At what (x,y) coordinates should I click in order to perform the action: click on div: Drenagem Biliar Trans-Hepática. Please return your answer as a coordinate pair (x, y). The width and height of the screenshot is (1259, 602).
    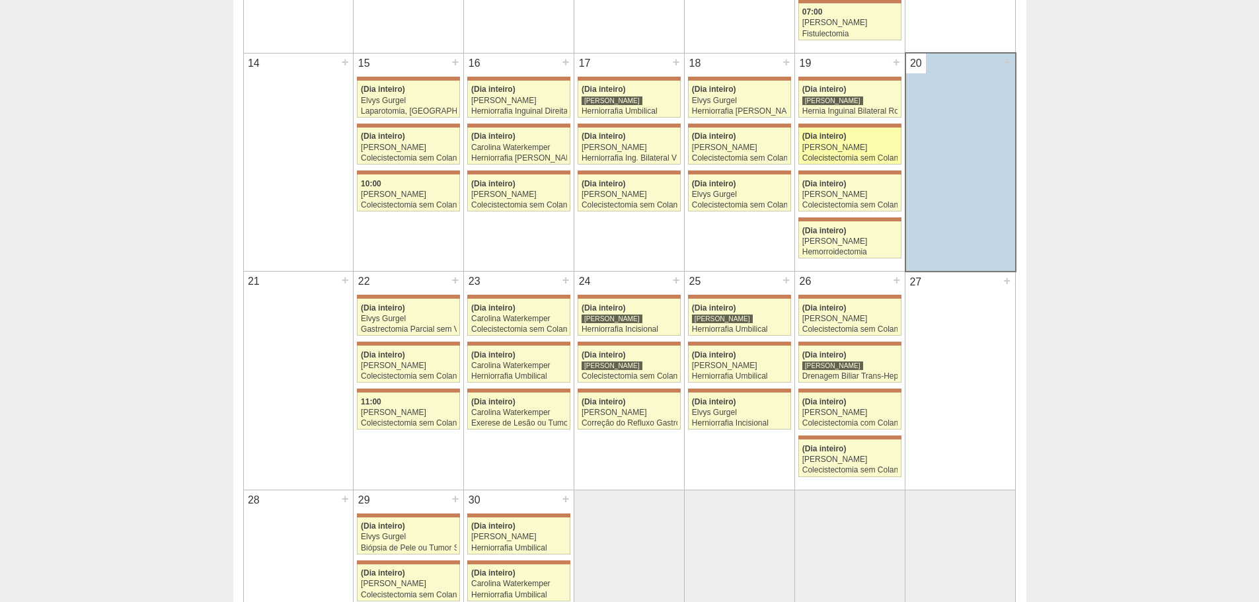
    Looking at the image, I should click on (850, 376).